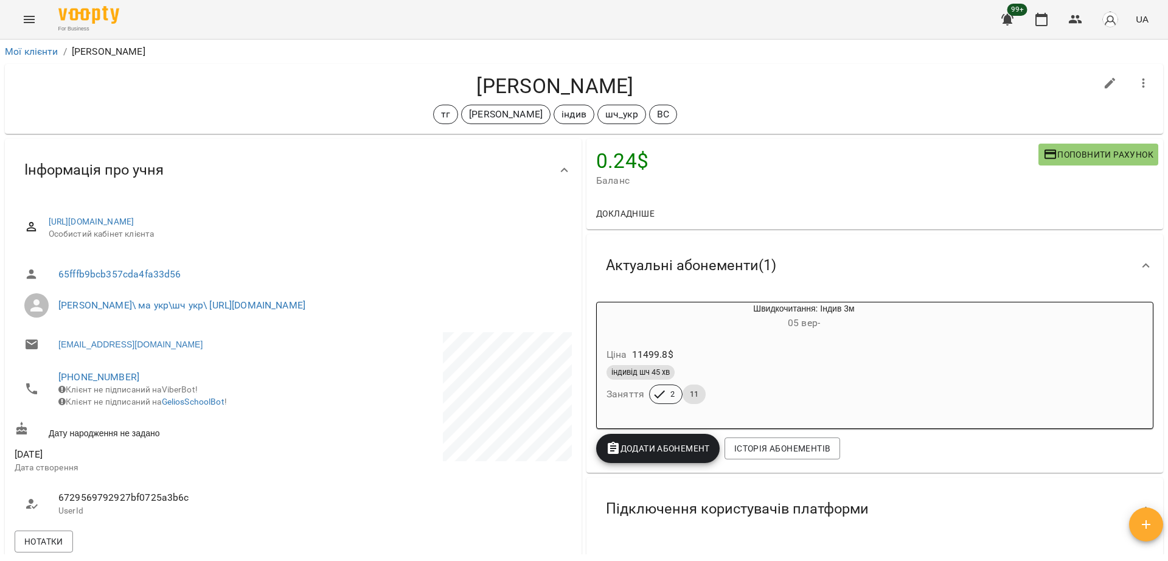  What do you see at coordinates (694, 394) in the screenshot?
I see `span: 11` at bounding box center [694, 394].